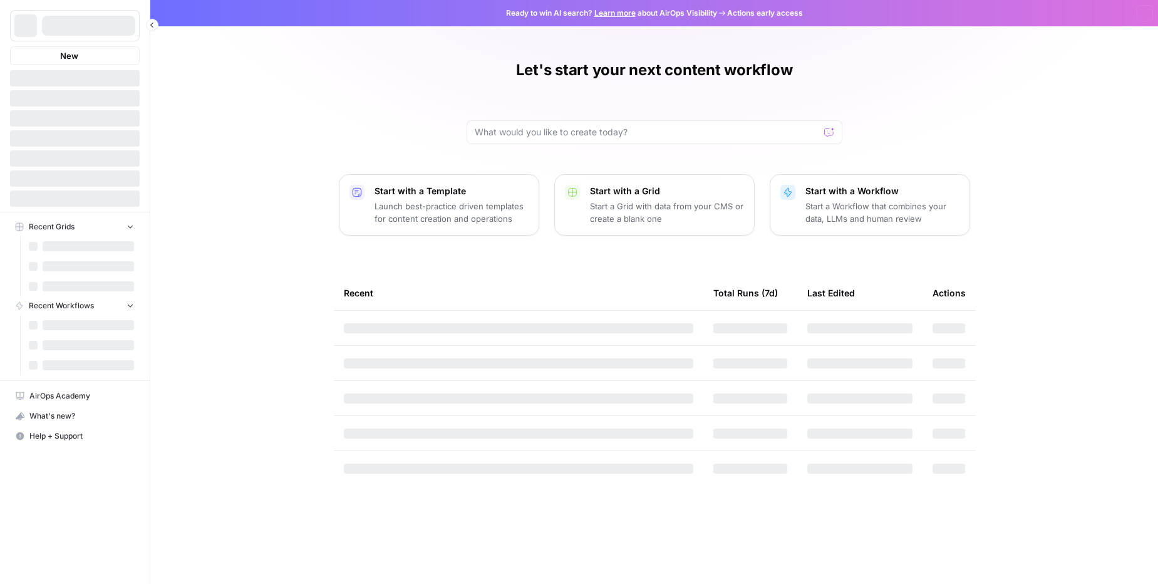 This screenshot has width=1158, height=584. I want to click on span: Ready to win AI search? about AirOps Visibility, so click(611, 13).